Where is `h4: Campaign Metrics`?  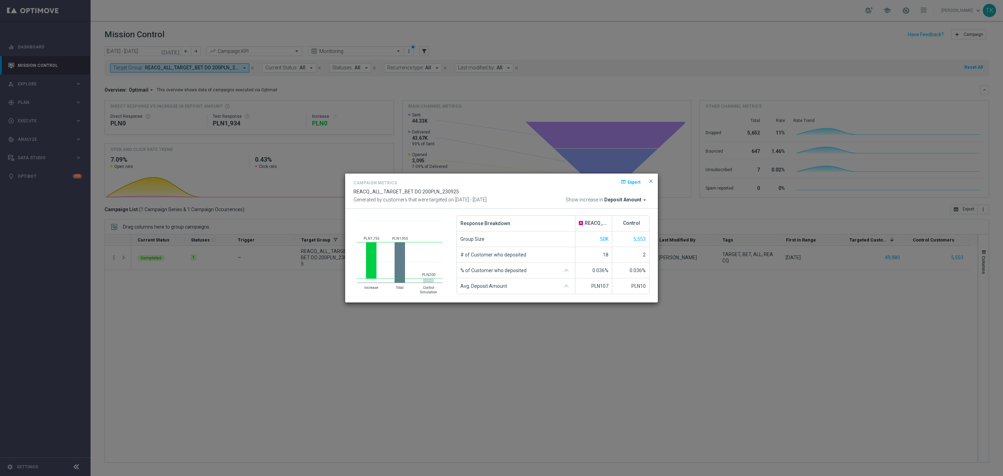 h4: Campaign Metrics is located at coordinates (375, 183).